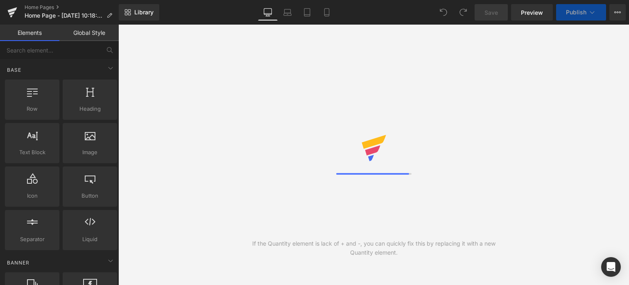 Image resolution: width=629 pixels, height=285 pixels. What do you see at coordinates (327, 12) in the screenshot?
I see `a: Mobile` at bounding box center [327, 12].